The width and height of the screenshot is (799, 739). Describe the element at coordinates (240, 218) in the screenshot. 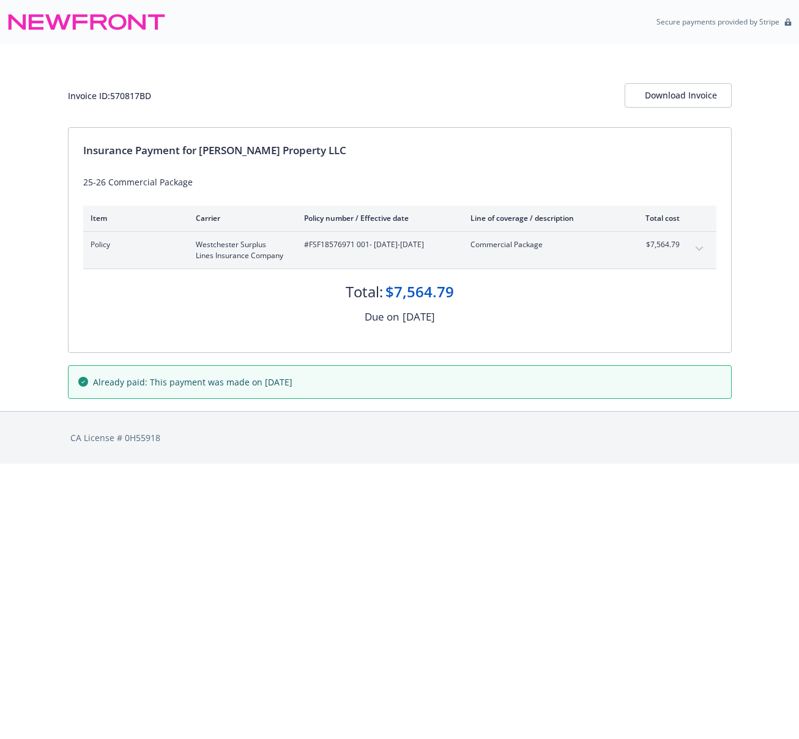

I see `div: Carrier` at that location.